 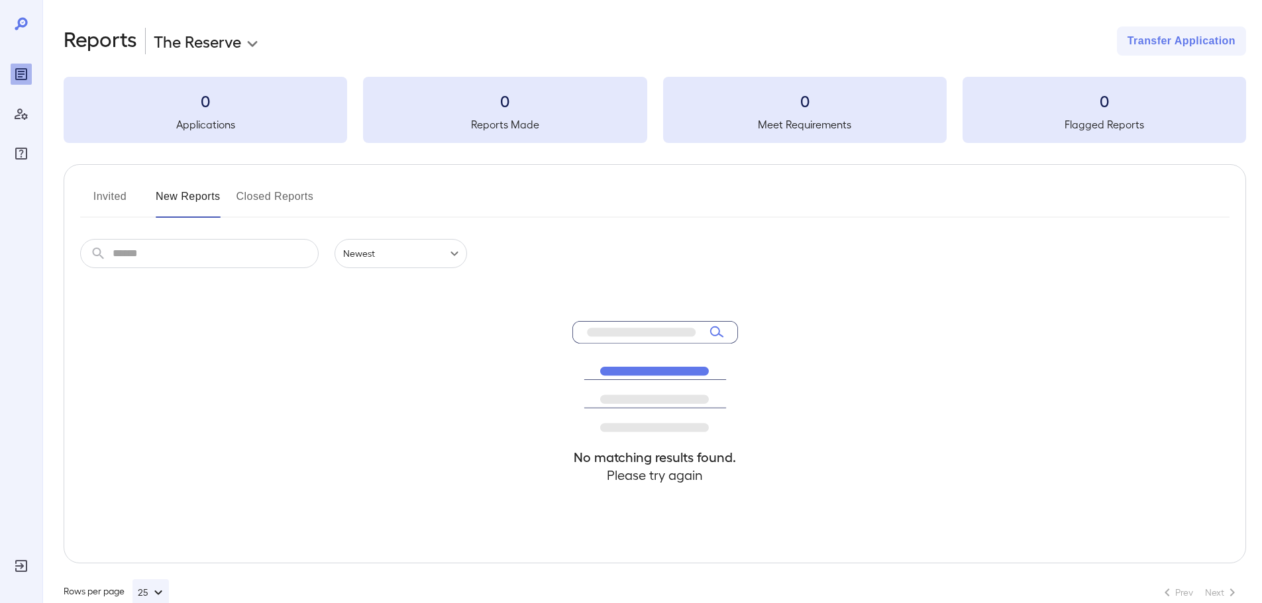 What do you see at coordinates (110, 202) in the screenshot?
I see `button: Invited` at bounding box center [110, 202].